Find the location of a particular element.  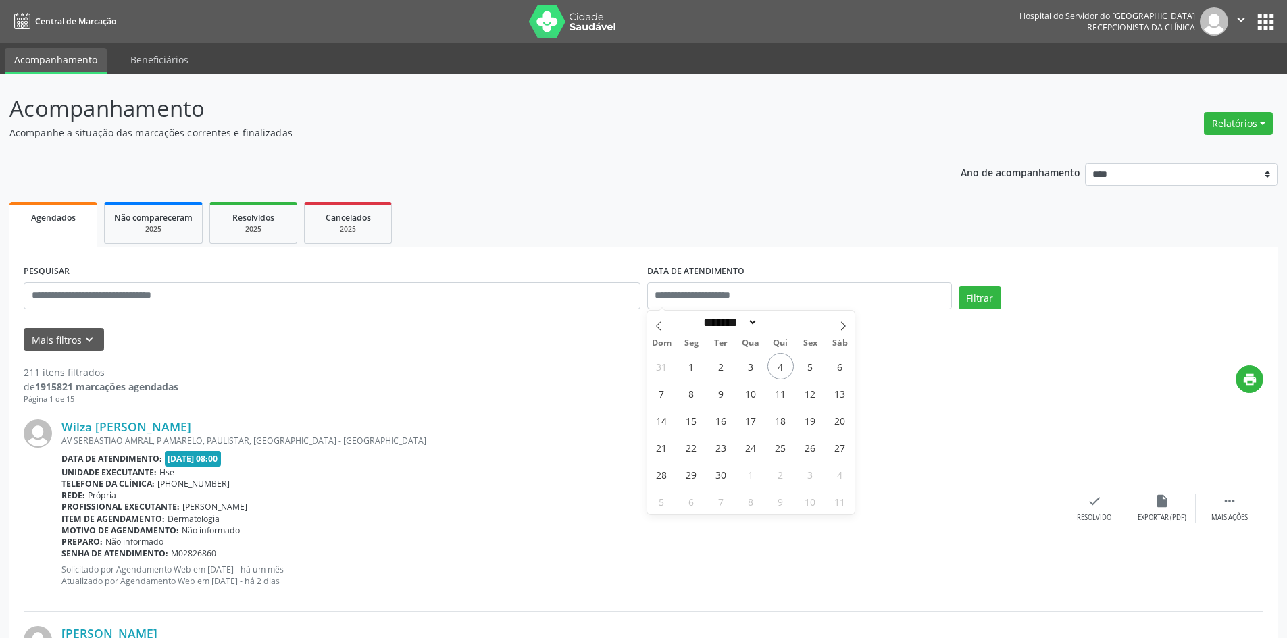

span: Setembro 29, 2025 is located at coordinates (691, 474).